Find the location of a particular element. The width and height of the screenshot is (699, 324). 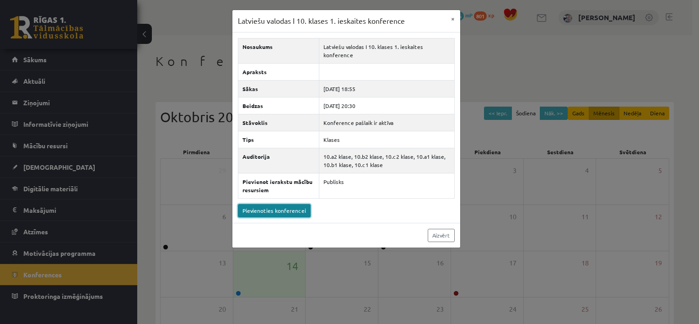

th: Apraksts is located at coordinates (278, 71).